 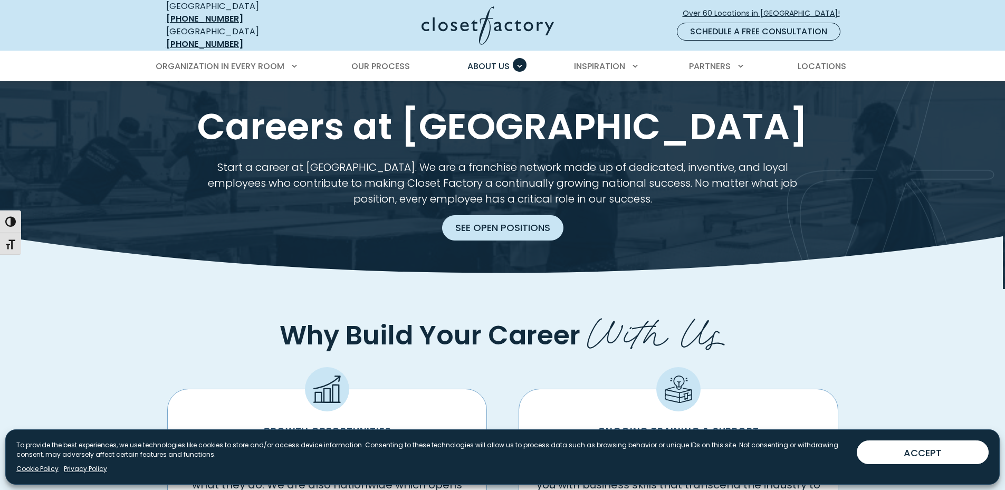 What do you see at coordinates (599, 66) in the screenshot?
I see `span: Inspiration` at bounding box center [599, 66].